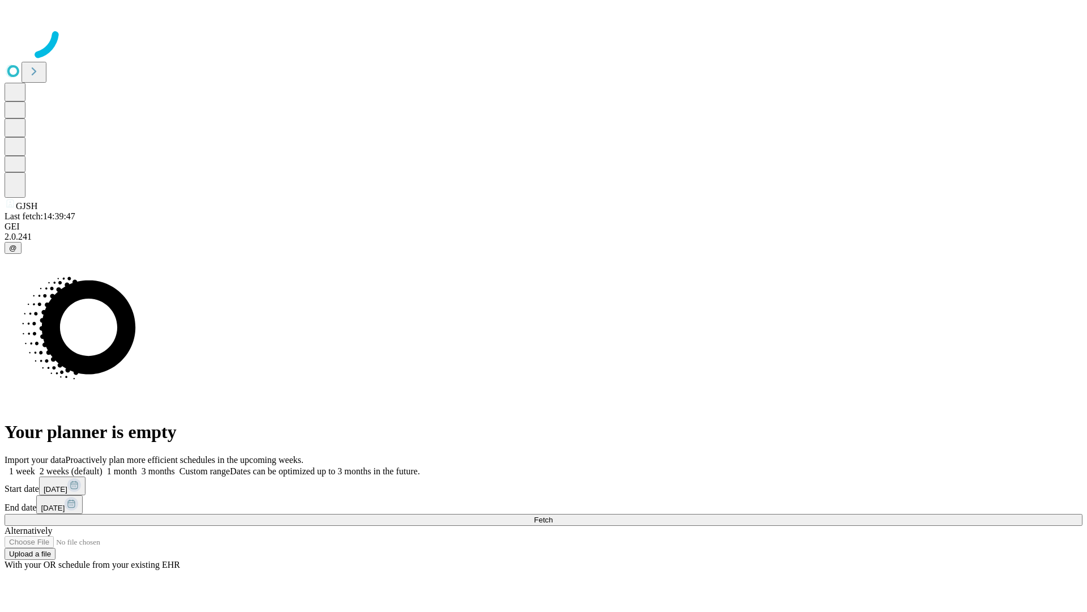 This screenshot has height=612, width=1087. I want to click on span: GJSH, so click(27, 206).